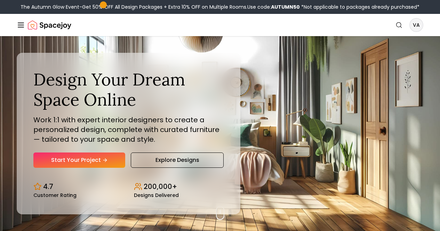 The image size is (440, 231). What do you see at coordinates (285, 7) in the screenshot?
I see `b: AUTUMN50` at bounding box center [285, 7].